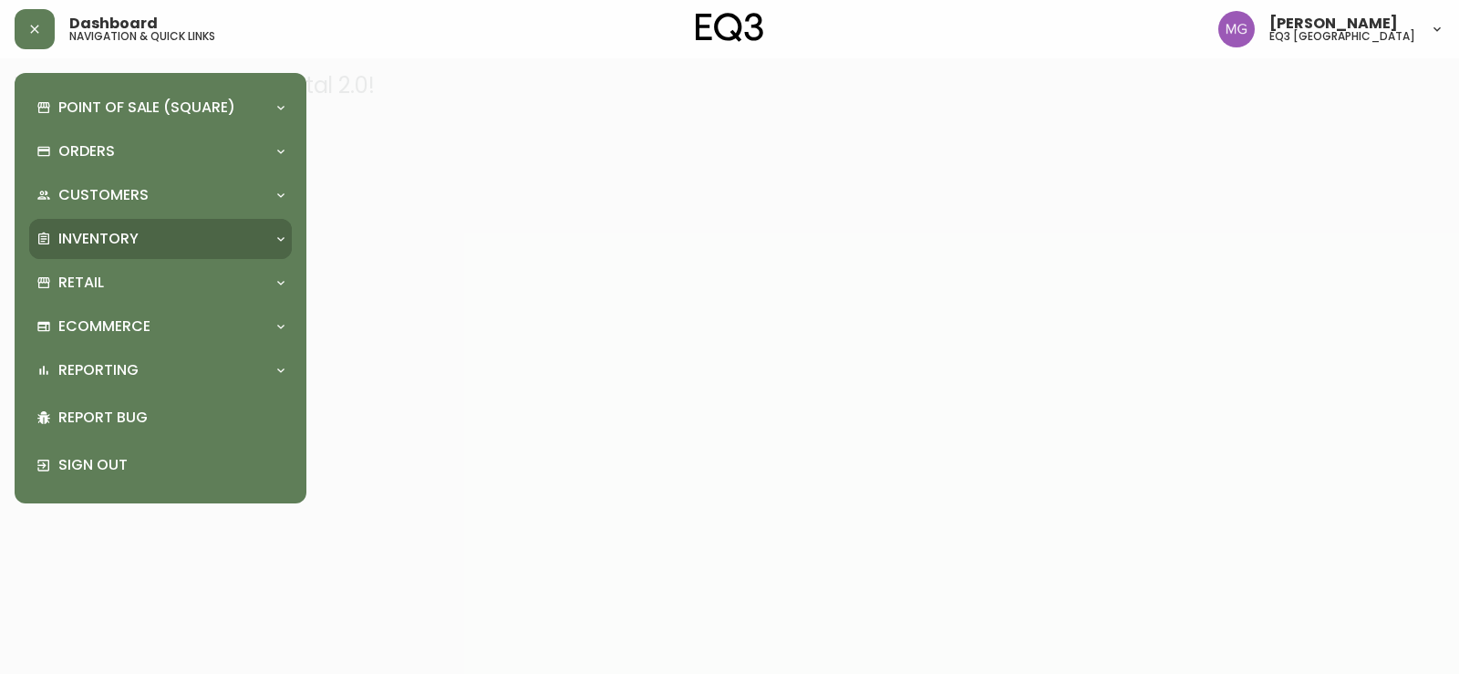 The width and height of the screenshot is (1459, 674). I want to click on p: Retail, so click(81, 283).